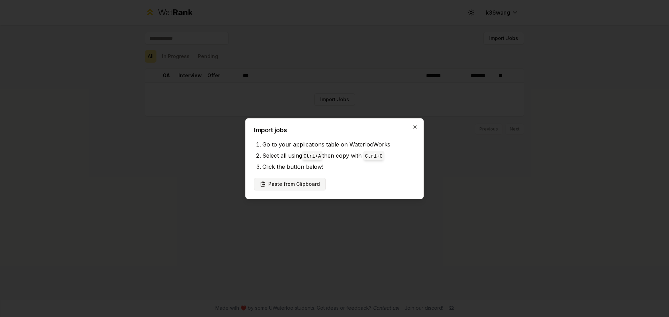 The width and height of the screenshot is (669, 317). Describe the element at coordinates (338, 145) in the screenshot. I see `li: Go to your applications table on` at that location.